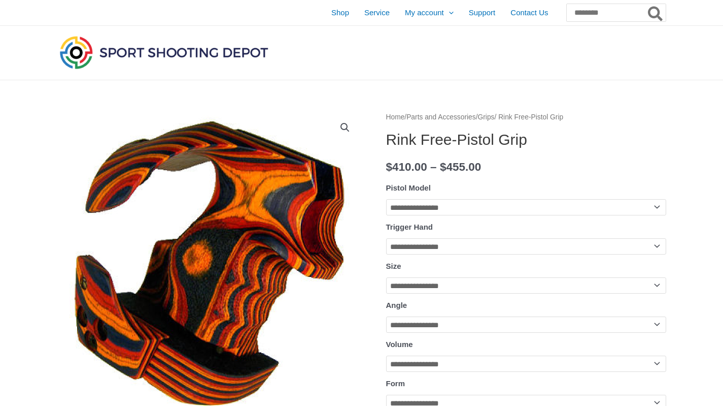 This screenshot has width=723, height=406. What do you see at coordinates (460, 167) in the screenshot?
I see `bdi: 455.00` at bounding box center [460, 167].